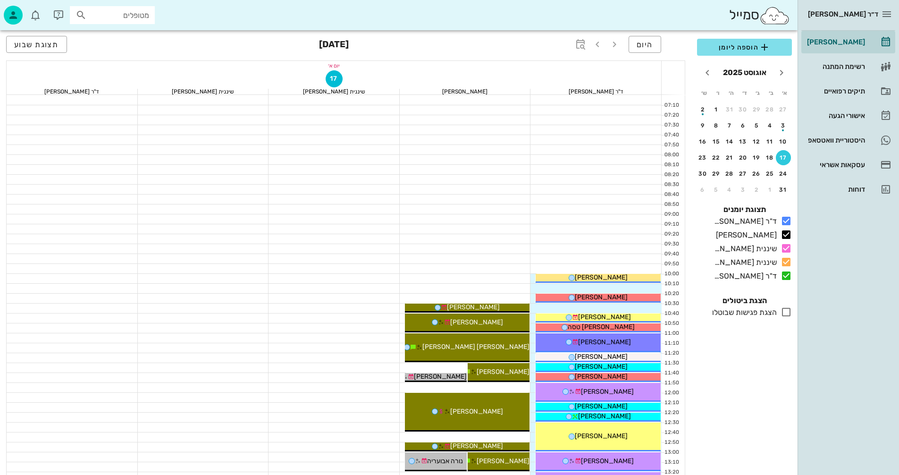  Describe the element at coordinates (717, 158) in the screenshot. I see `div: 22` at that location.